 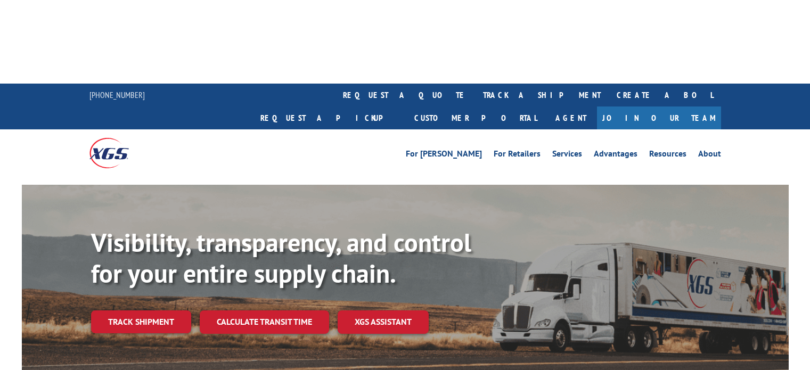 I want to click on a: Create a BOL, so click(x=664, y=95).